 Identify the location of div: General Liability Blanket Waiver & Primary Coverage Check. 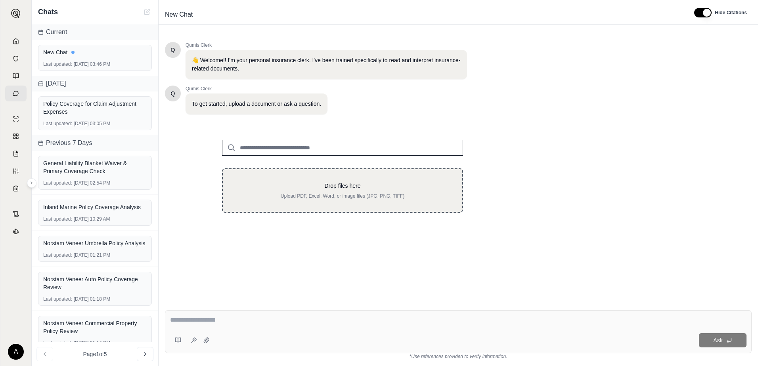
(95, 167).